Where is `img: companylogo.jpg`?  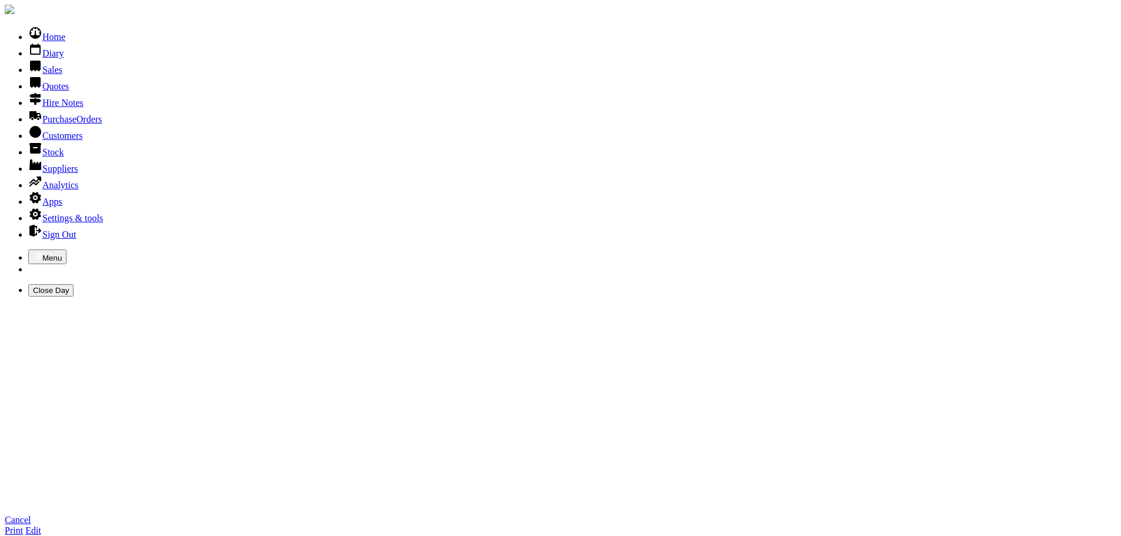 img: companylogo.jpg is located at coordinates (9, 9).